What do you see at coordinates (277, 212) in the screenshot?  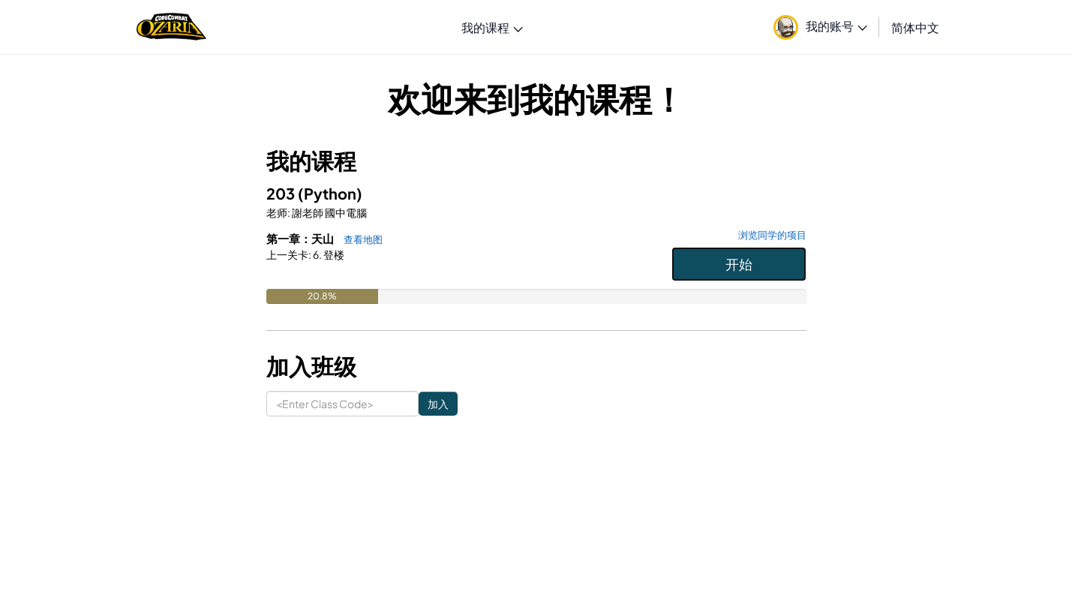 I see `span: 老师` at bounding box center [277, 212].